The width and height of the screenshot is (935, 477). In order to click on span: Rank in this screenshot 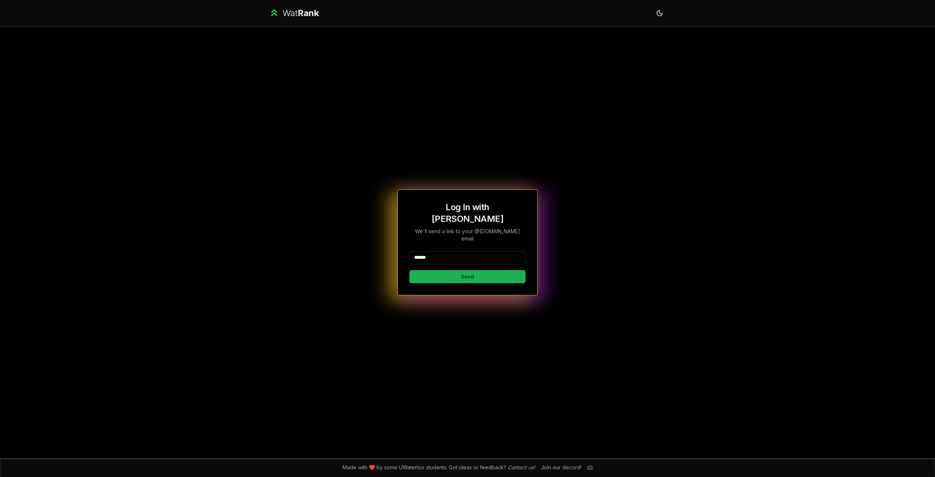, I will do `click(308, 13)`.